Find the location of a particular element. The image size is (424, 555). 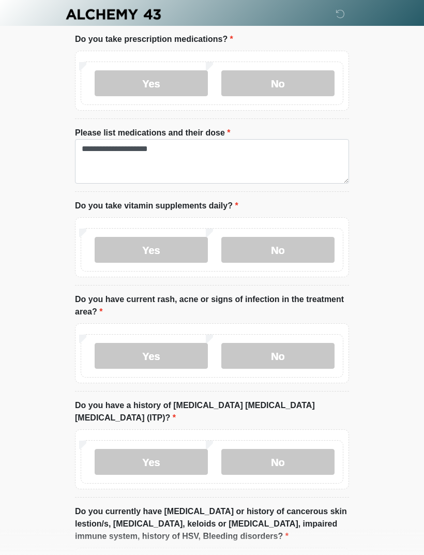

label: Do you take prescription medications? is located at coordinates (154, 39).